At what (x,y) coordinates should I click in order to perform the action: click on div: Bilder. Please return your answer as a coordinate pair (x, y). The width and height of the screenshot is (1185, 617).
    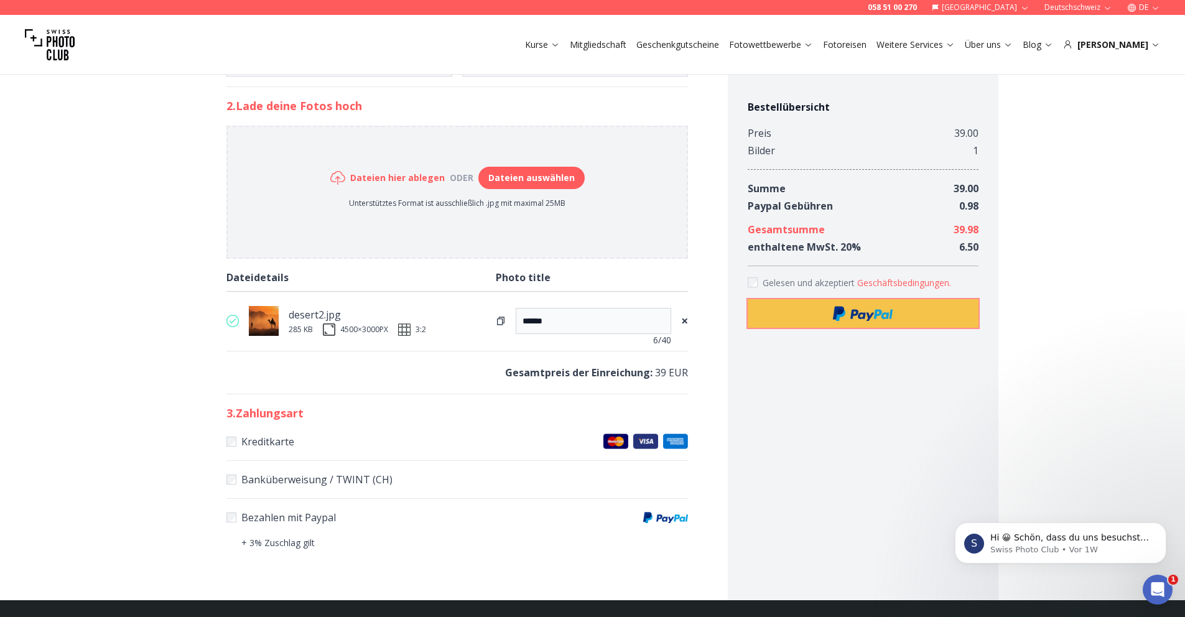
    Looking at the image, I should click on (762, 151).